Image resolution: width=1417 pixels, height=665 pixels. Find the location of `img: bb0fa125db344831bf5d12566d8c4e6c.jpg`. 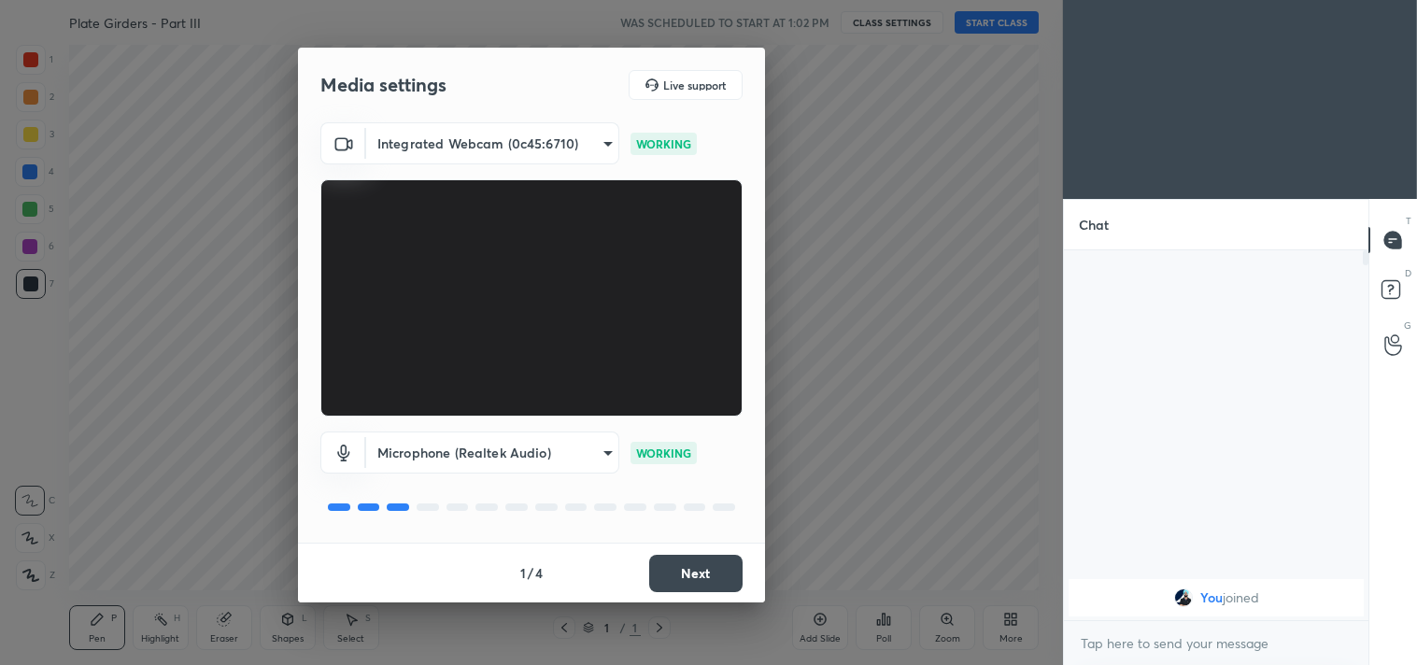

img: bb0fa125db344831bf5d12566d8c4e6c.jpg is located at coordinates (1183, 598).